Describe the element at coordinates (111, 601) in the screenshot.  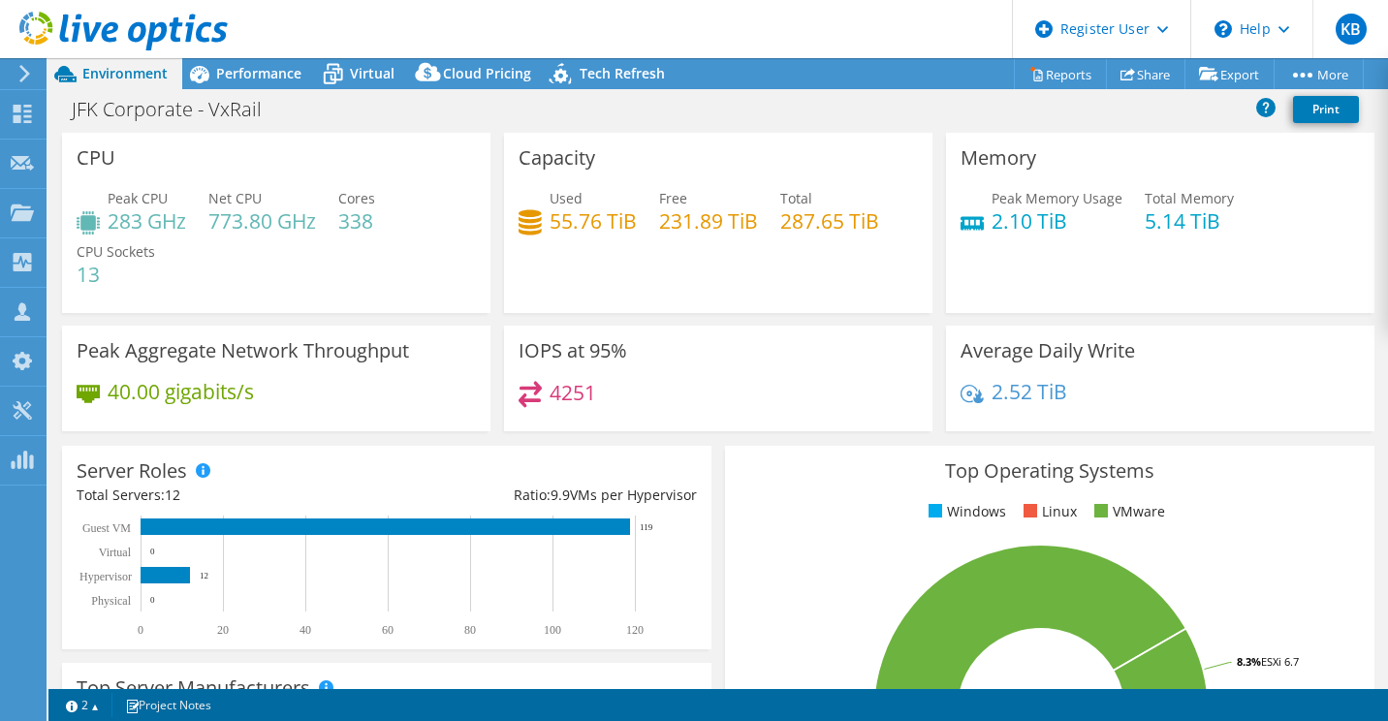
I see `text: Physical` at that location.